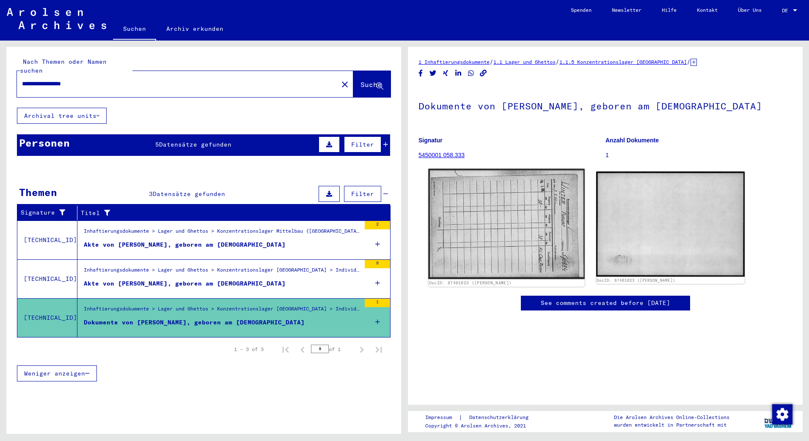 The height and width of the screenshot is (441, 809). Describe the element at coordinates (441, 418) in the screenshot. I see `a: Impressum` at that location.